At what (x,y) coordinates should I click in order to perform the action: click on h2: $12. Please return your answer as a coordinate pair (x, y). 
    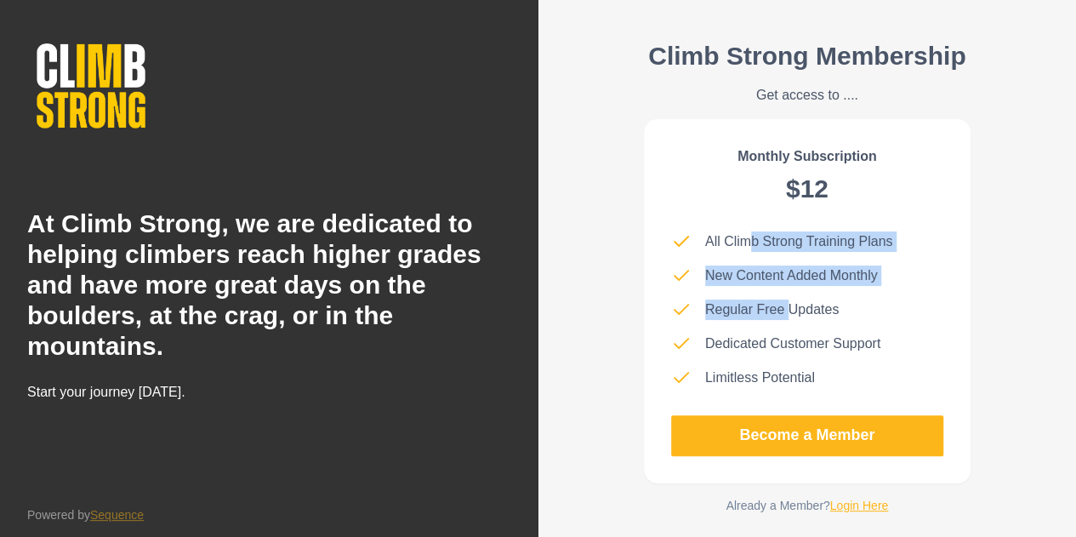
    Looking at the image, I should click on (807, 189).